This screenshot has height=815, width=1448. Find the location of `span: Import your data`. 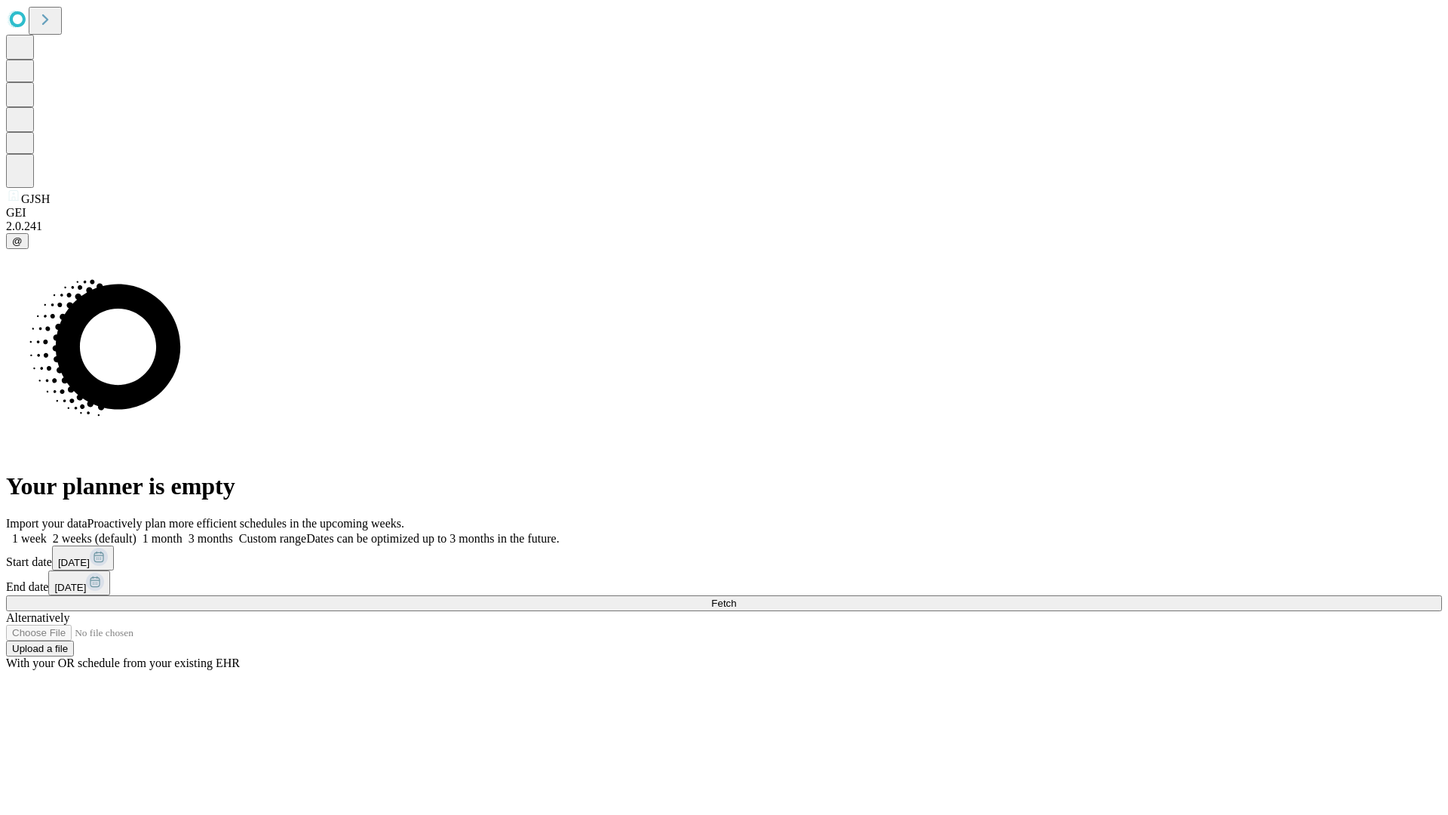

span: Import your data is located at coordinates (47, 523).